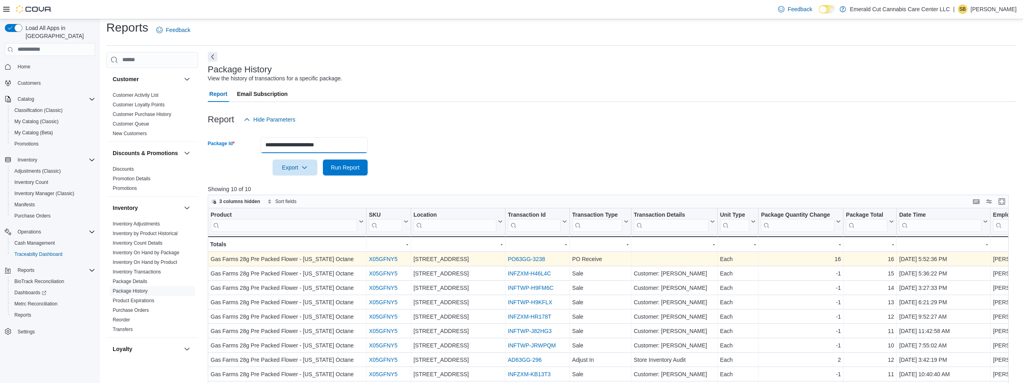 Image resolution: width=1023 pixels, height=383 pixels. I want to click on button: Inventory Count, so click(53, 182).